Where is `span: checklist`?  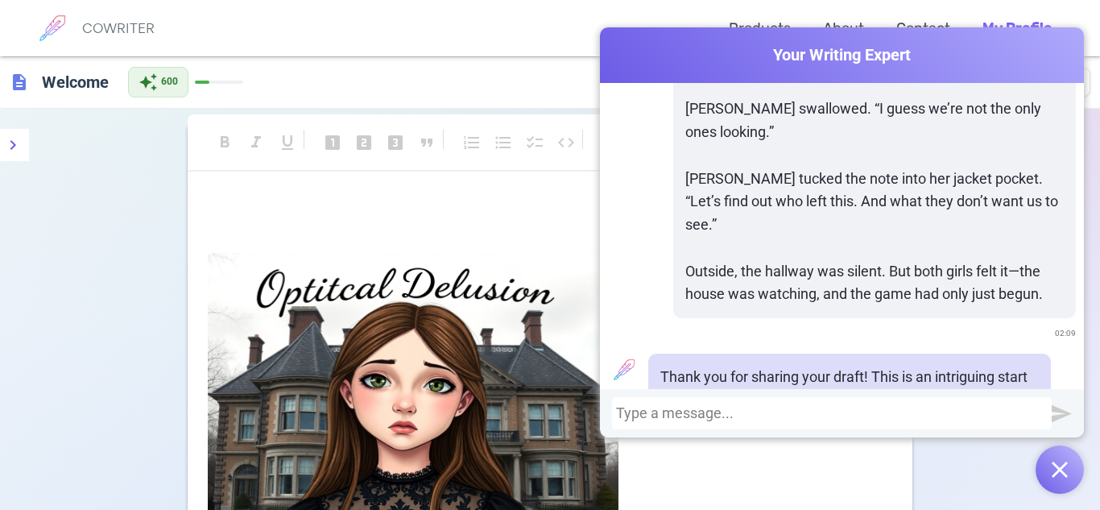
span: checklist is located at coordinates (535, 143).